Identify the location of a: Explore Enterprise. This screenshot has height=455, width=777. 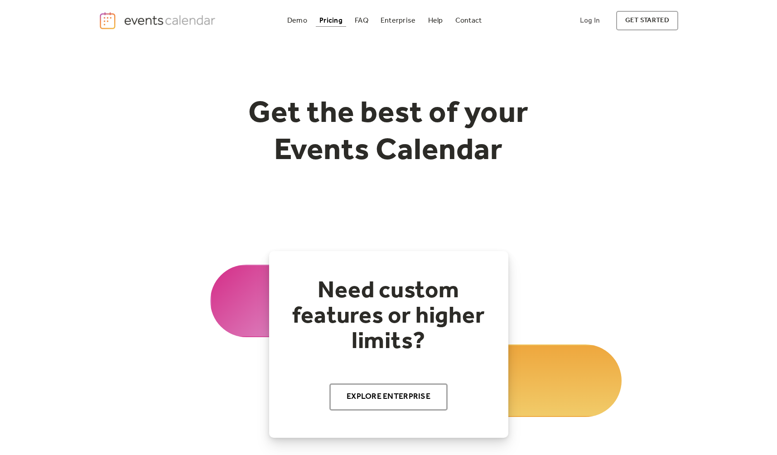
(388, 397).